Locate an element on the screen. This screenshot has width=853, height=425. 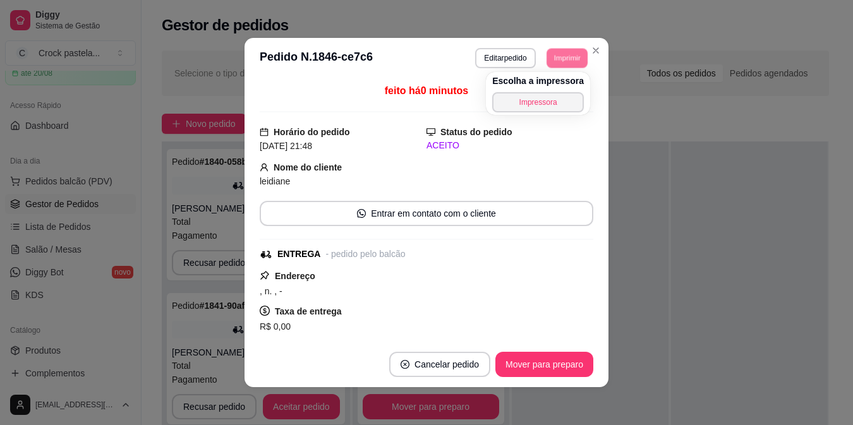
span: feito há 0 minutos is located at coordinates (426, 90).